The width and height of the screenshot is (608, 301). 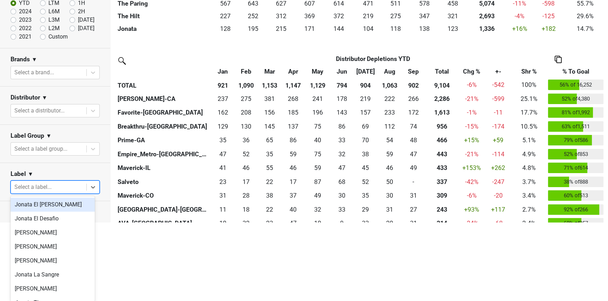 I want to click on div: 123, so click(x=453, y=29).